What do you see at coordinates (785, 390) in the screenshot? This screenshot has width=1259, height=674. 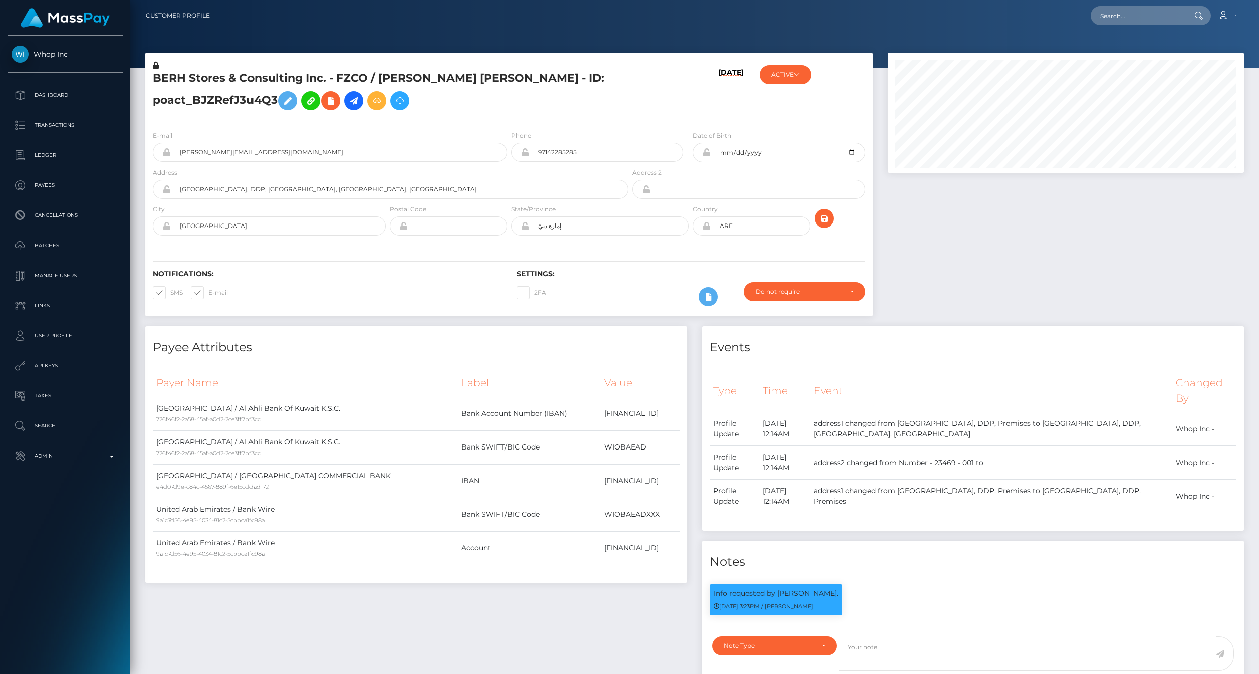 I see `th: Time` at bounding box center [785, 390].